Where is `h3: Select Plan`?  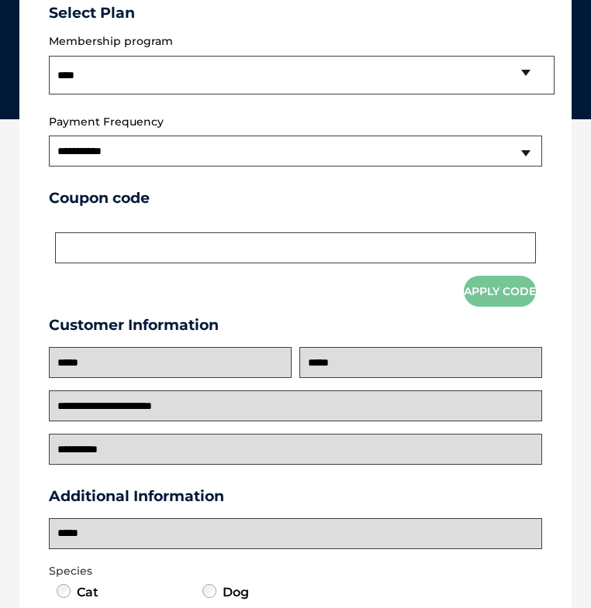 h3: Select Plan is located at coordinates (295, 13).